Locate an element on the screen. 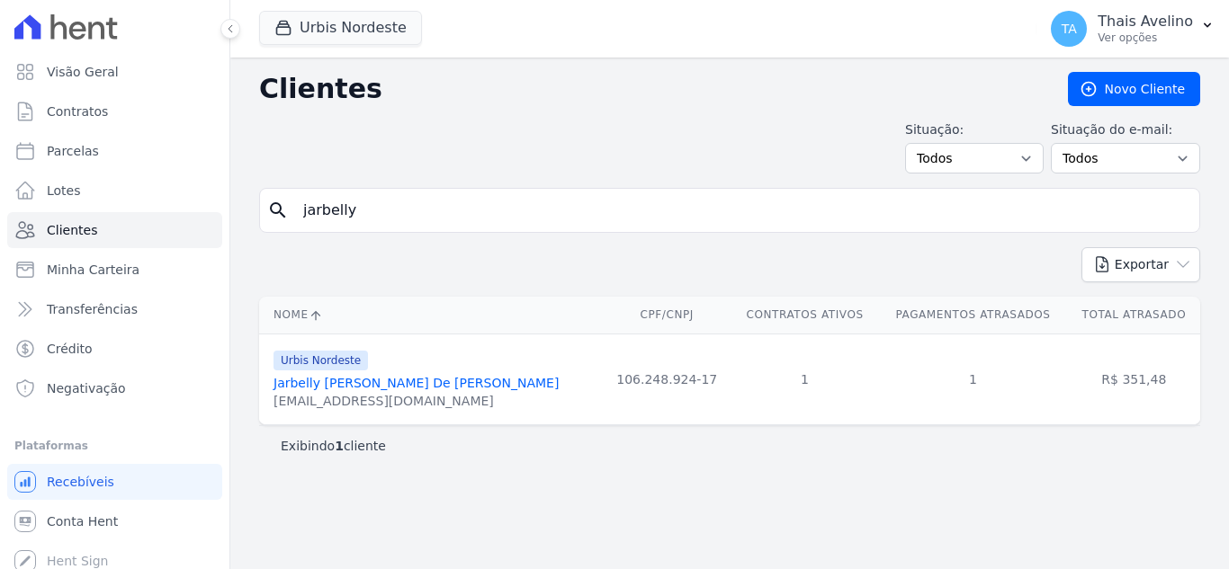 This screenshot has height=569, width=1229. span: Transferências is located at coordinates (92, 309).